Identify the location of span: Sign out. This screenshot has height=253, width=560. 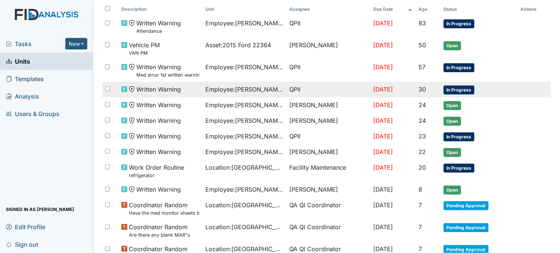
(22, 244).